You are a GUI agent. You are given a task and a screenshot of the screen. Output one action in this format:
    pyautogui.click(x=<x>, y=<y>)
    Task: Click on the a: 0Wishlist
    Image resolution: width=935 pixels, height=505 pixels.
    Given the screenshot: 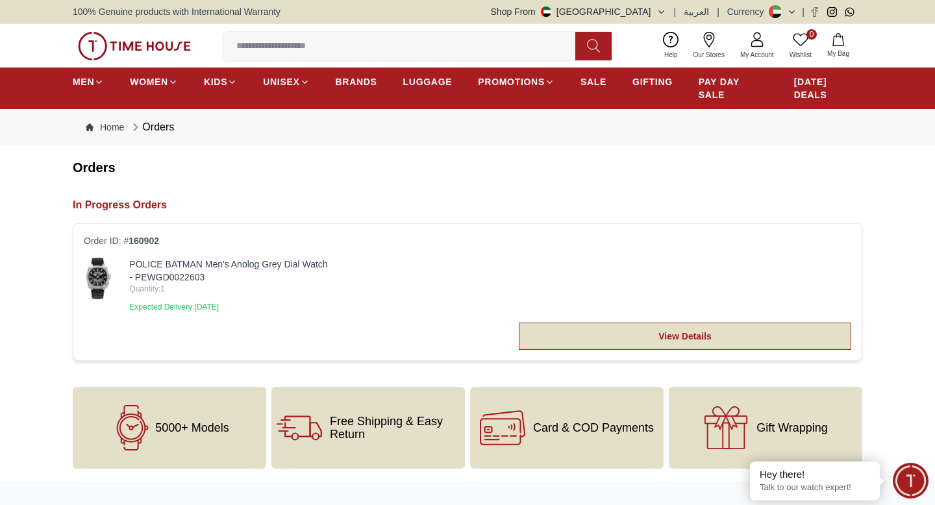 What is the action you would take?
    pyautogui.click(x=800, y=45)
    